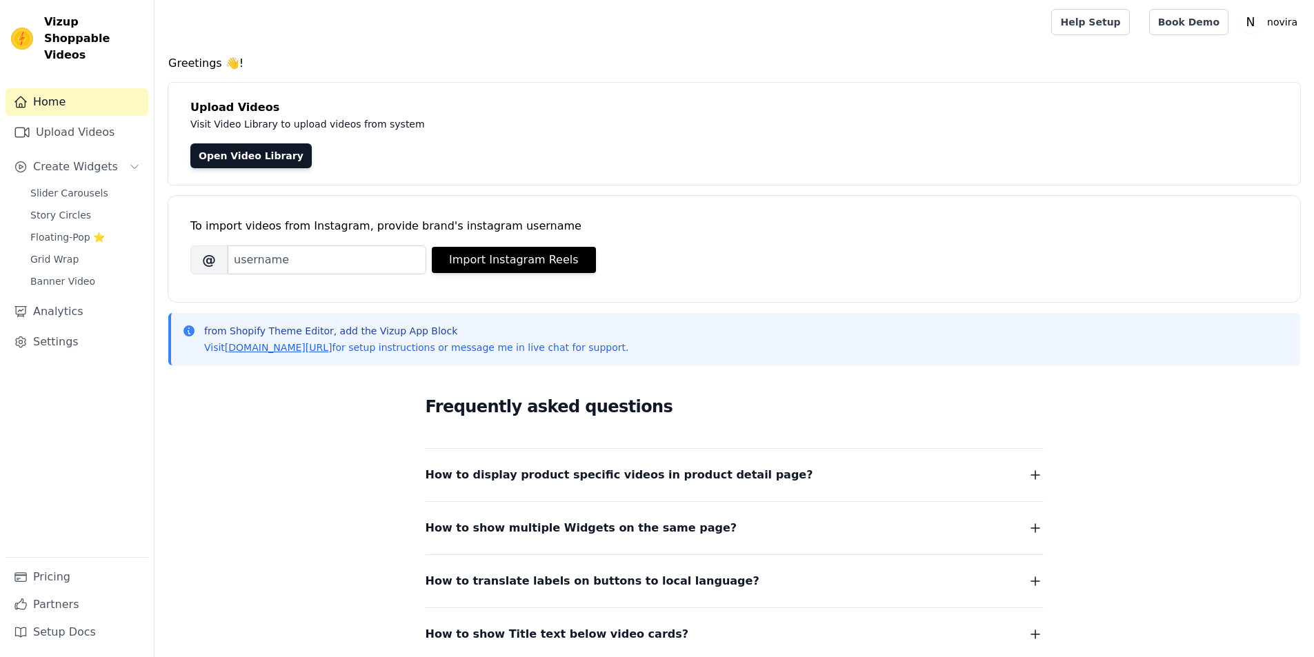 The width and height of the screenshot is (1314, 657). Describe the element at coordinates (735, 407) in the screenshot. I see `h2: Frequently asked questions` at that location.